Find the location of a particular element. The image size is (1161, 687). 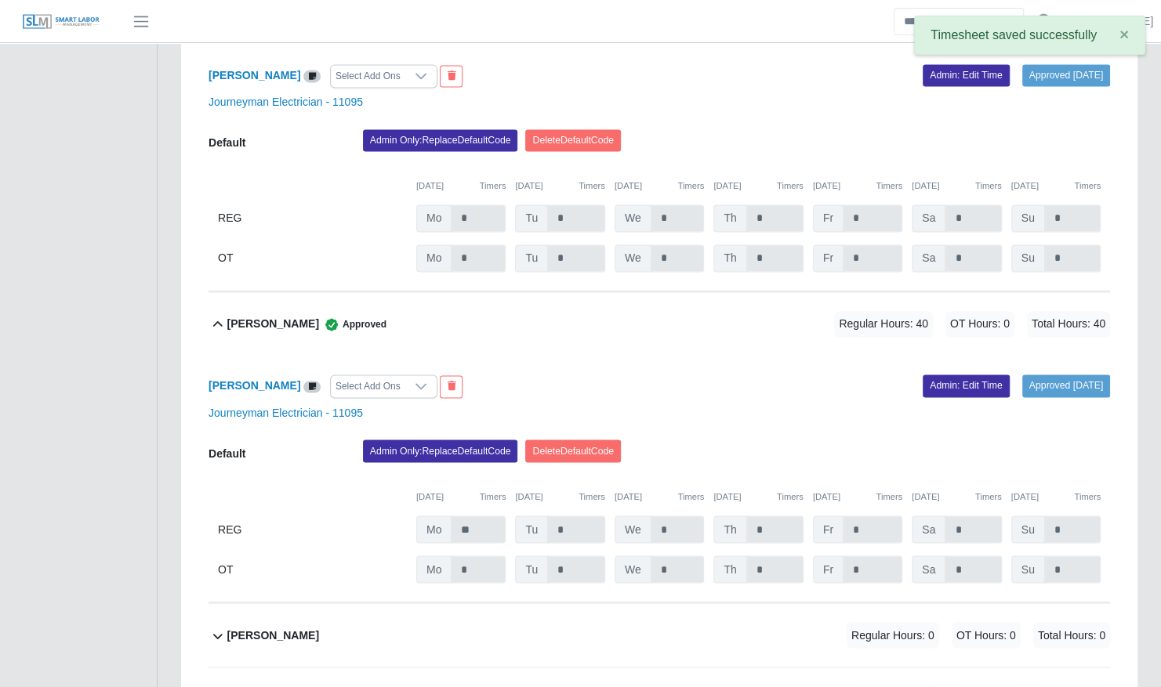

input: Search is located at coordinates (958, 21).